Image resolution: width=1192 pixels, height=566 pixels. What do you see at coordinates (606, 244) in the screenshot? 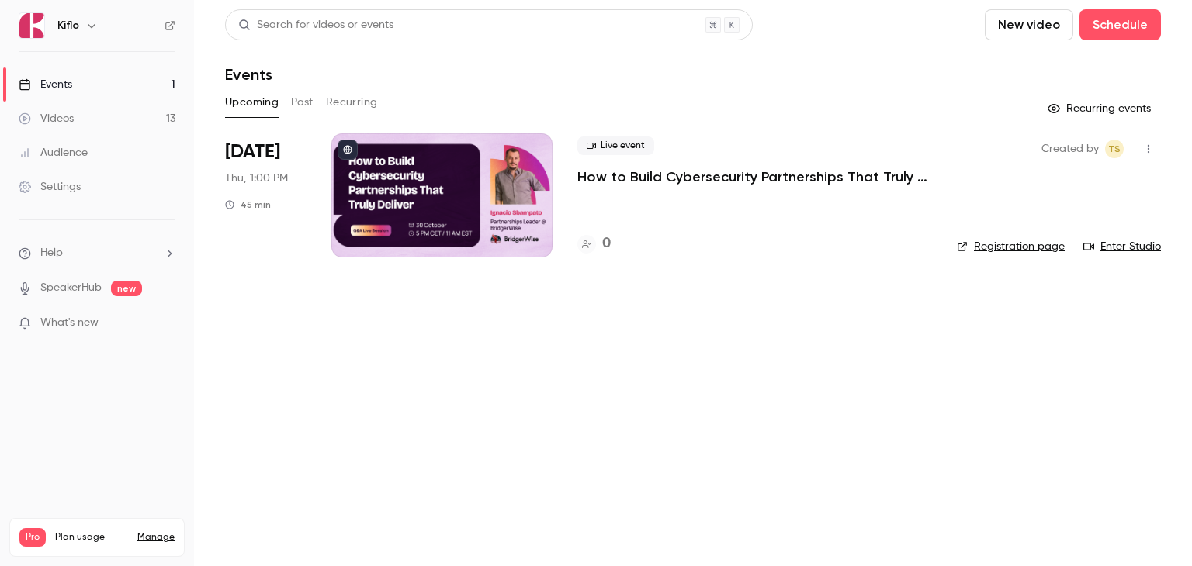
I see `h4: 0` at bounding box center [606, 244].